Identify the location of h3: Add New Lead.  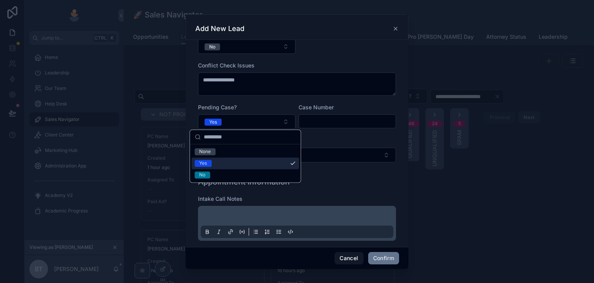
(220, 29).